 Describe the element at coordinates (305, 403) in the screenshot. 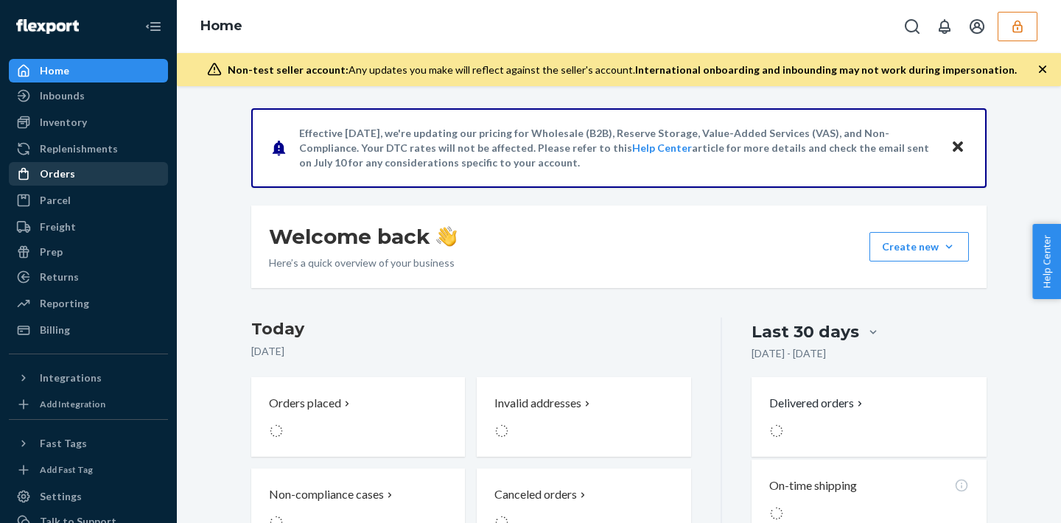

I see `p: Orders placed` at that location.